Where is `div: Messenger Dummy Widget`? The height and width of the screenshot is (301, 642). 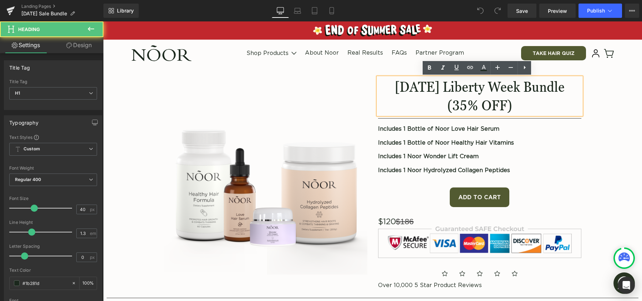
div: Messenger Dummy Widget is located at coordinates (521, 262).